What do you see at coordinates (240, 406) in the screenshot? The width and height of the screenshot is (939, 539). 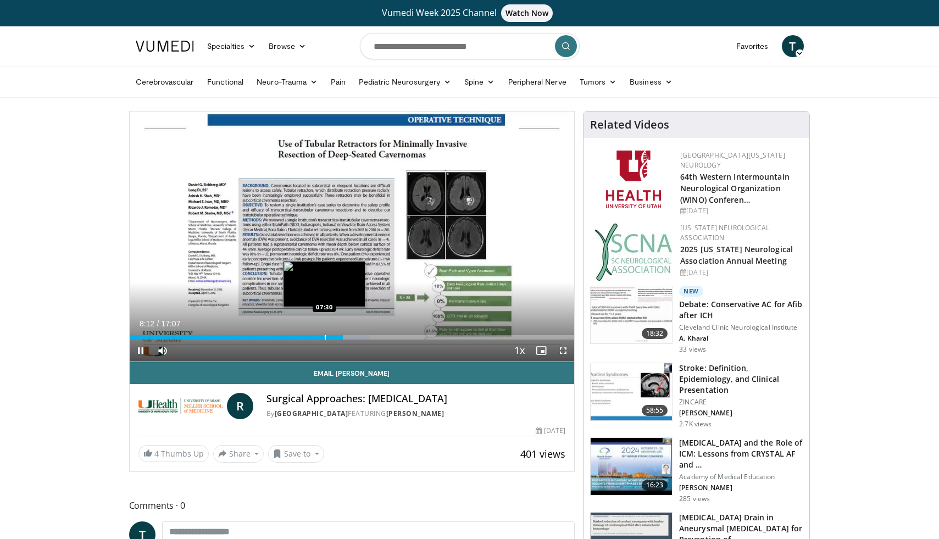 I see `span: R` at bounding box center [240, 406].